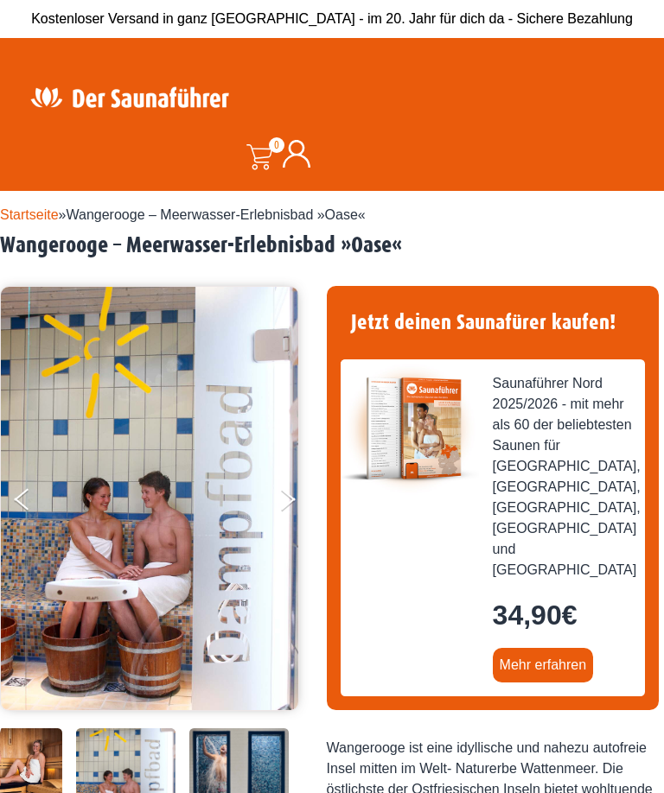 The width and height of the screenshot is (664, 793). I want to click on a: Mehr erfahren, so click(543, 665).